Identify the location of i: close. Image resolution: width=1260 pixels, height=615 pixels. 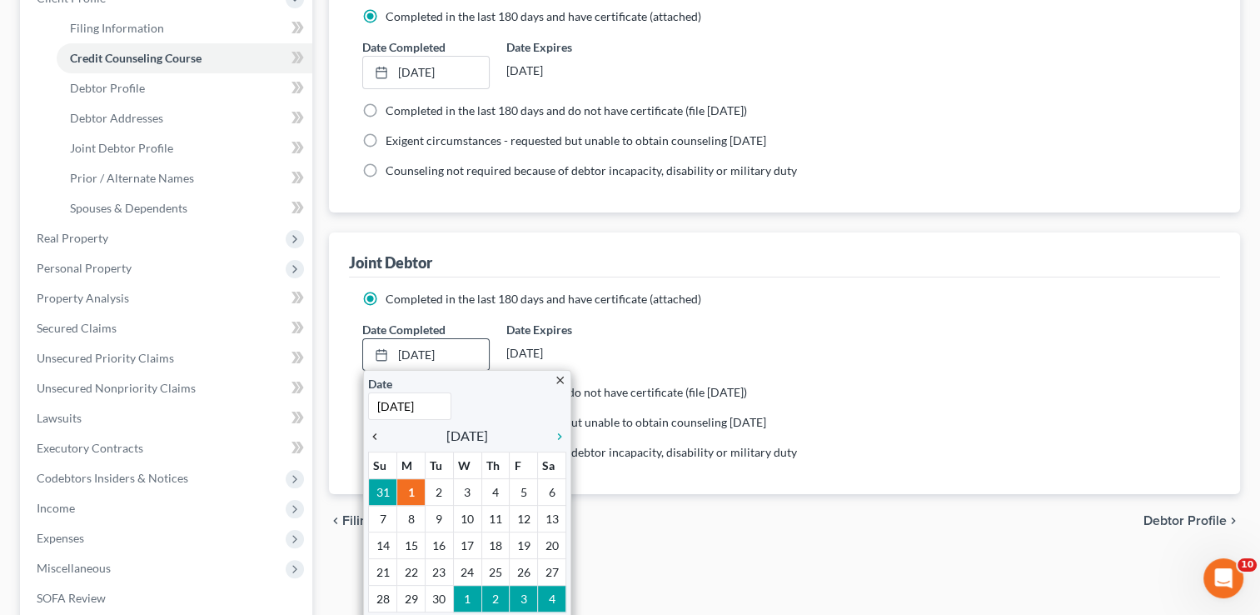
(560, 380).